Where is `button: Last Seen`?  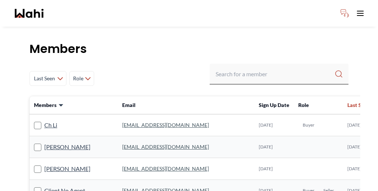
button: Last Seen is located at coordinates (363, 105).